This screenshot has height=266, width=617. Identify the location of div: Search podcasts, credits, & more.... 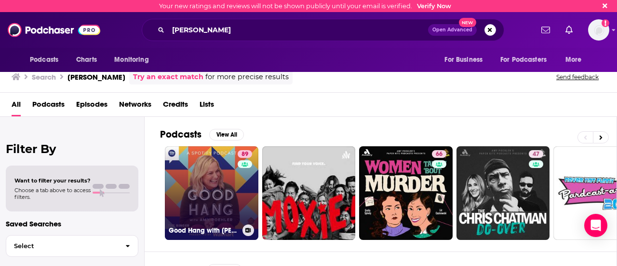
(323, 30).